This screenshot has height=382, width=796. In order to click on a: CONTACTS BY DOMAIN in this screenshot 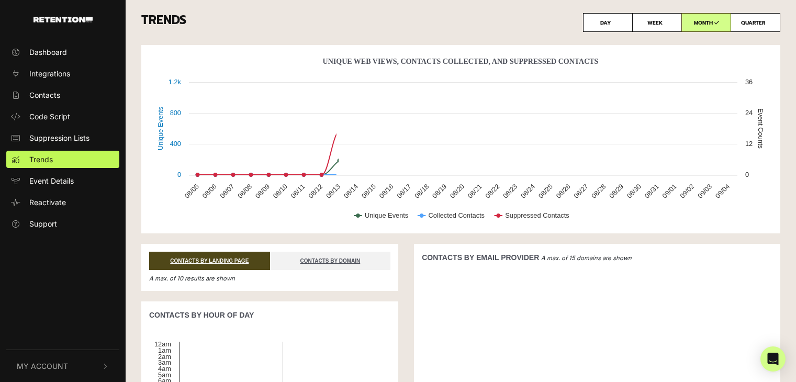, I will do `click(330, 261)`.